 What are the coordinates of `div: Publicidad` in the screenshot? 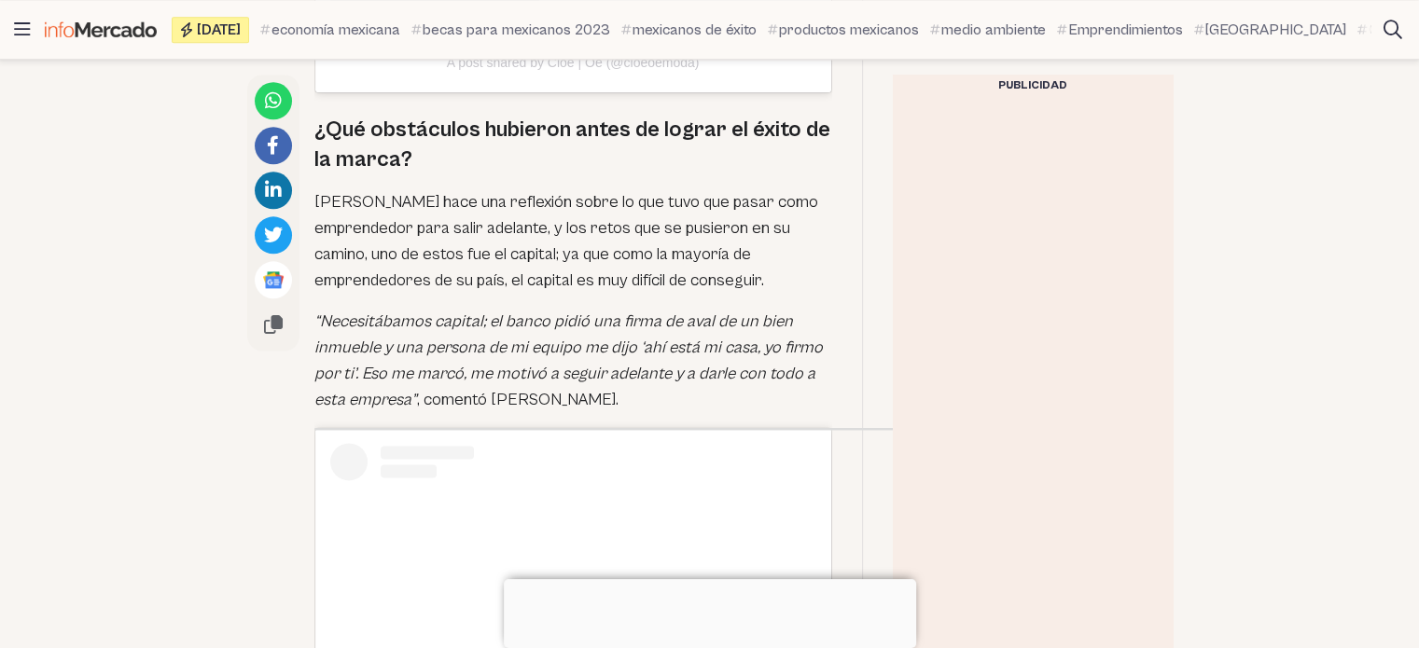 It's located at (1033, 86).